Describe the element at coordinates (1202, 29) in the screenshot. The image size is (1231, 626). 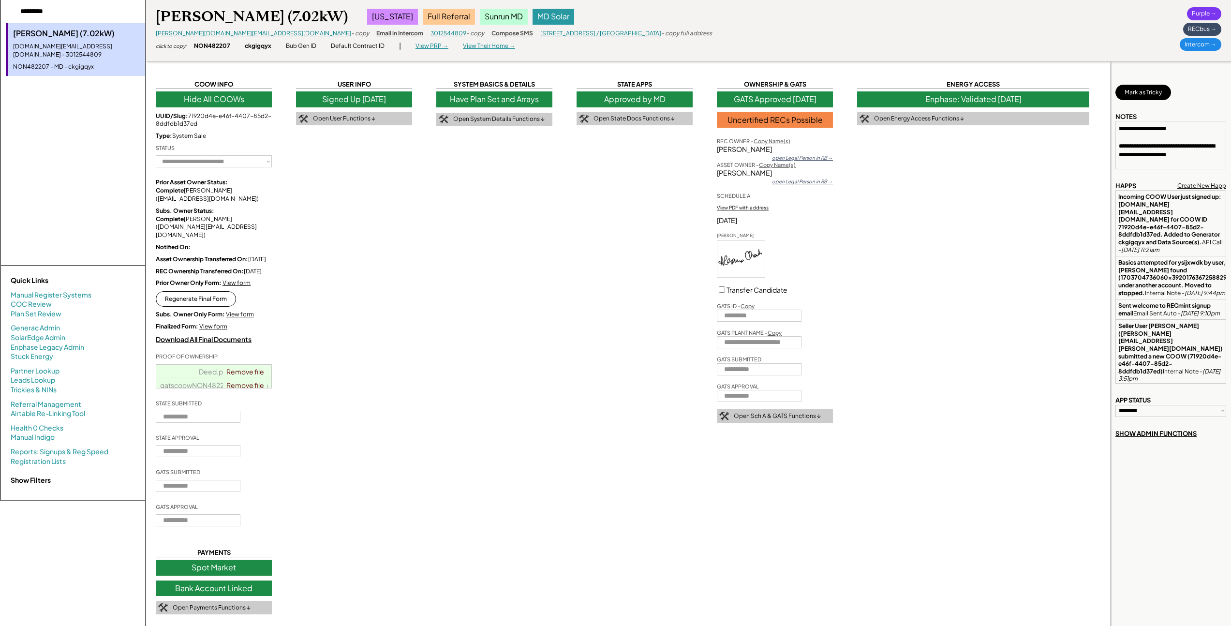
I see `div: RECbus →` at that location.